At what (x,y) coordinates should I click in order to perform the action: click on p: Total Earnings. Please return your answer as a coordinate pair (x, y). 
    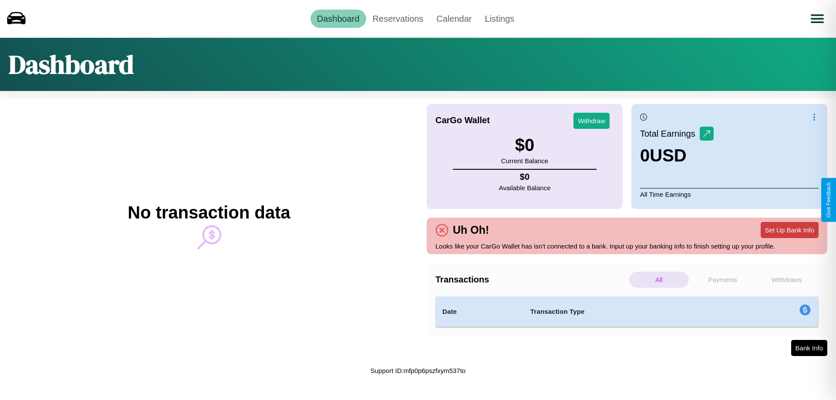
    Looking at the image, I should click on (670, 134).